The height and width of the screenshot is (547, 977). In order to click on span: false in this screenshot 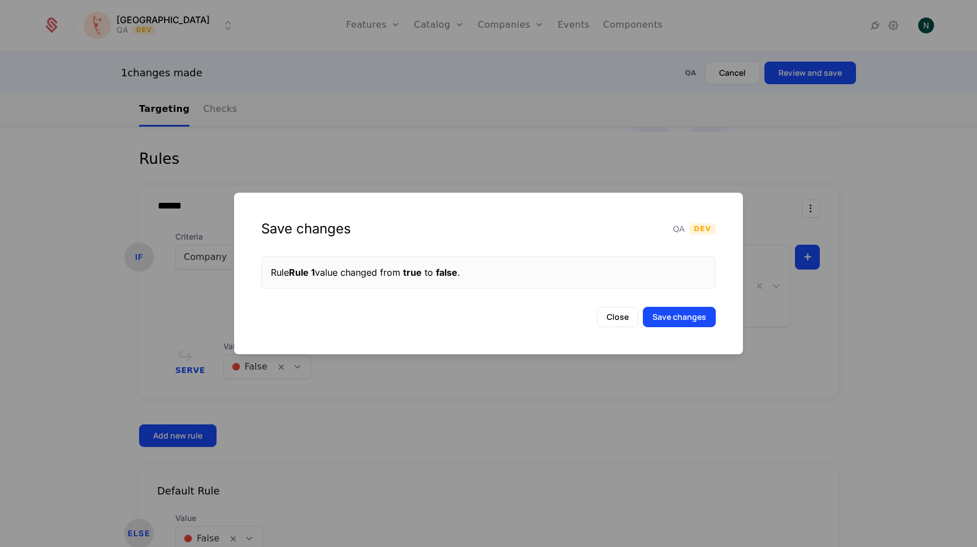, I will do `click(447, 272)`.